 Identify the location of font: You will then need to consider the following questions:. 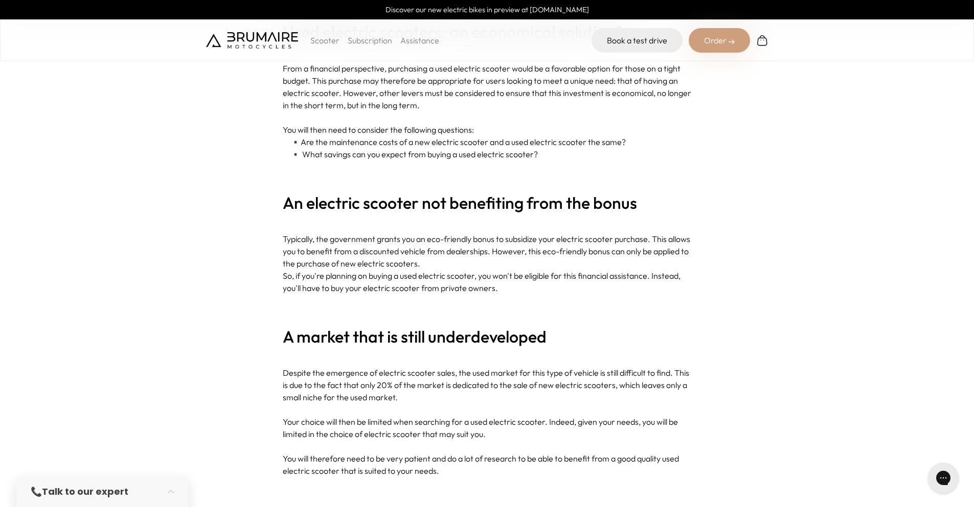
(378, 130).